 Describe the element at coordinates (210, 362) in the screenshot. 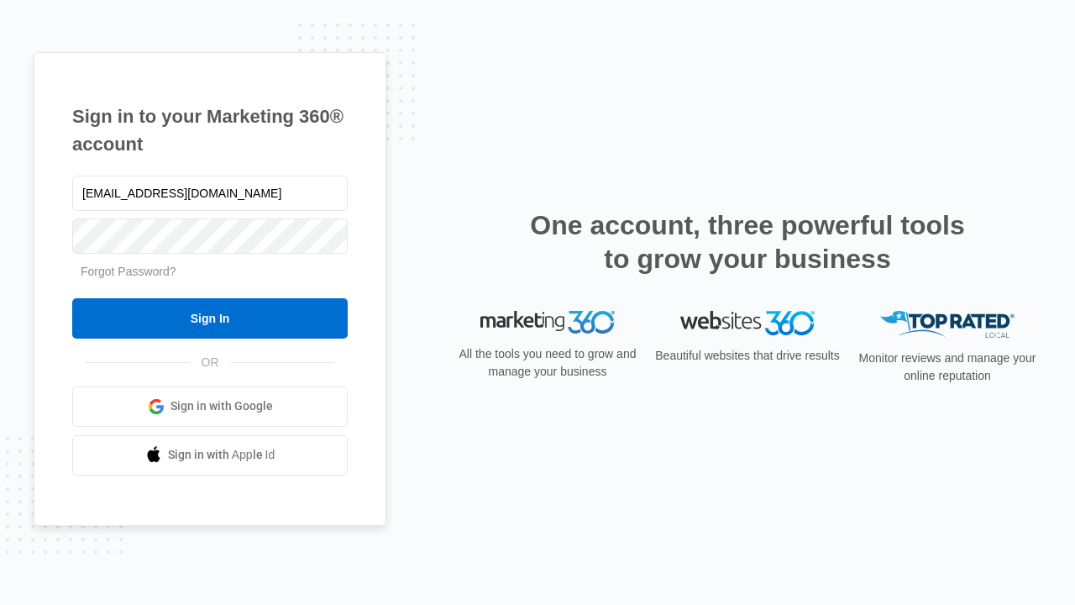

I see `span: OR` at that location.